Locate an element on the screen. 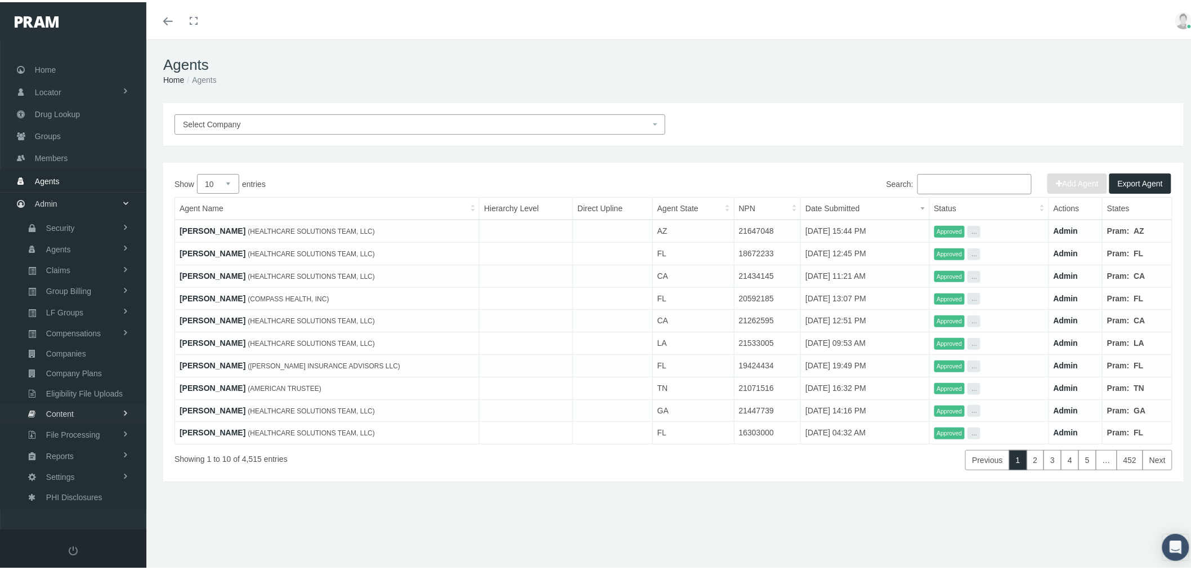 This screenshot has height=570, width=1191. span: Eligibility File Uploads is located at coordinates (84, 391).